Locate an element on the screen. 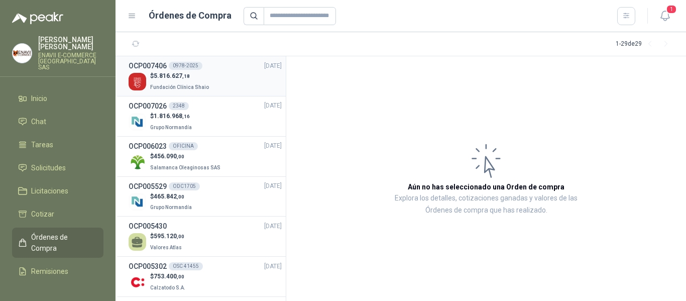 The width and height of the screenshot is (686, 301). span: Solicitudes is located at coordinates (48, 168).